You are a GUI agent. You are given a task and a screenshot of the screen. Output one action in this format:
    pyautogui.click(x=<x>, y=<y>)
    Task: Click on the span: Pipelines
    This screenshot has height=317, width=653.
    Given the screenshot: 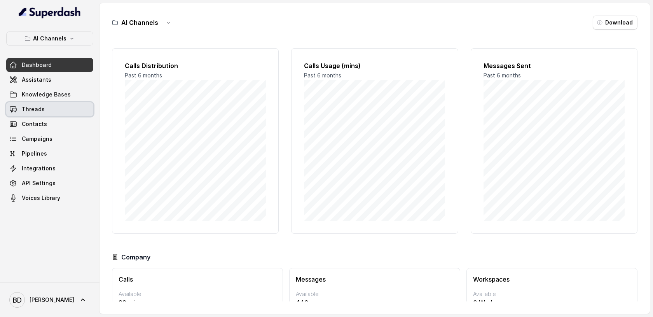 What is the action you would take?
    pyautogui.click(x=34, y=154)
    